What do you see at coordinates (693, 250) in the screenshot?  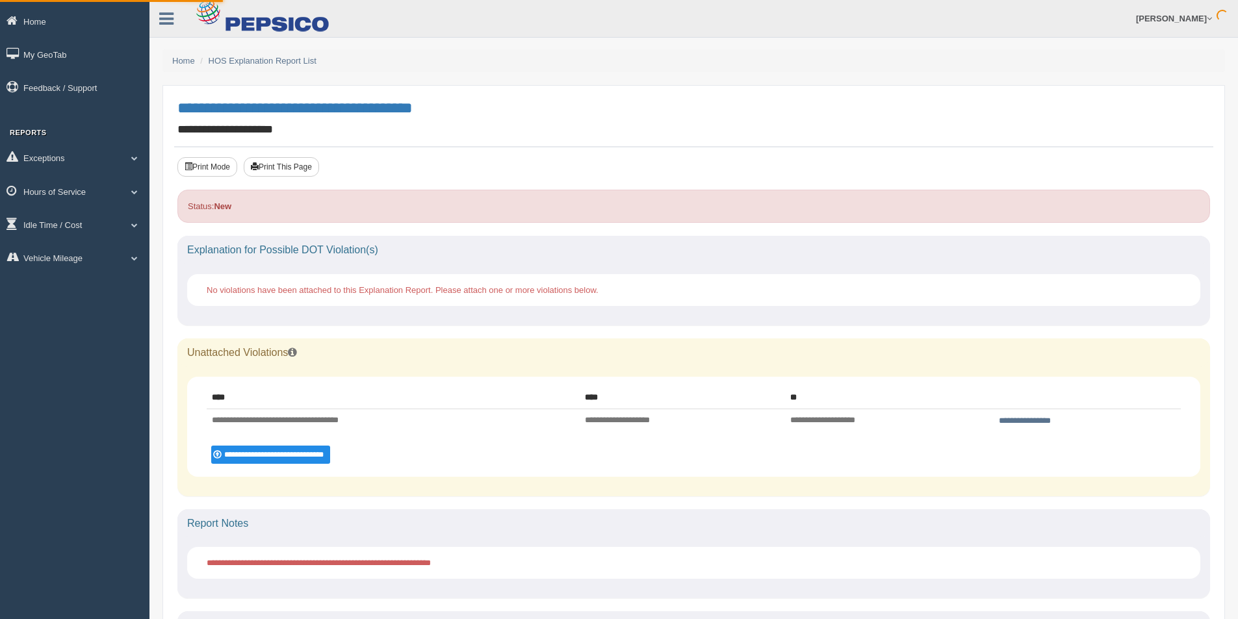 I see `div: Explanation for Possible DOT Violation(s)` at bounding box center [693, 250].